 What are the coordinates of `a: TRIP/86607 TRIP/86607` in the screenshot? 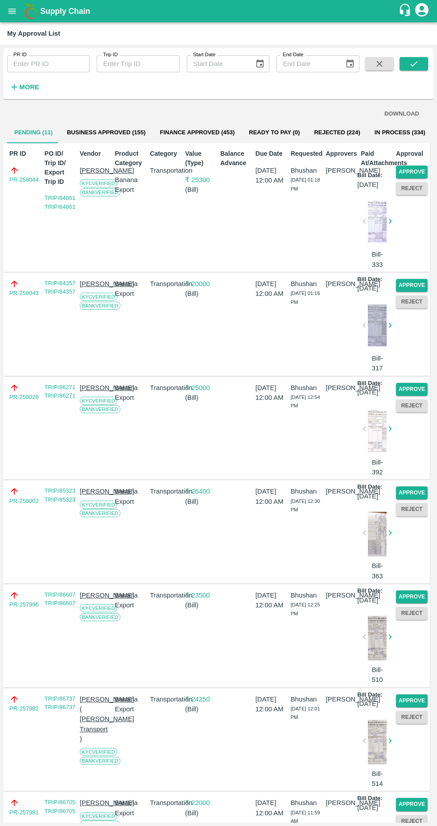 It's located at (60, 599).